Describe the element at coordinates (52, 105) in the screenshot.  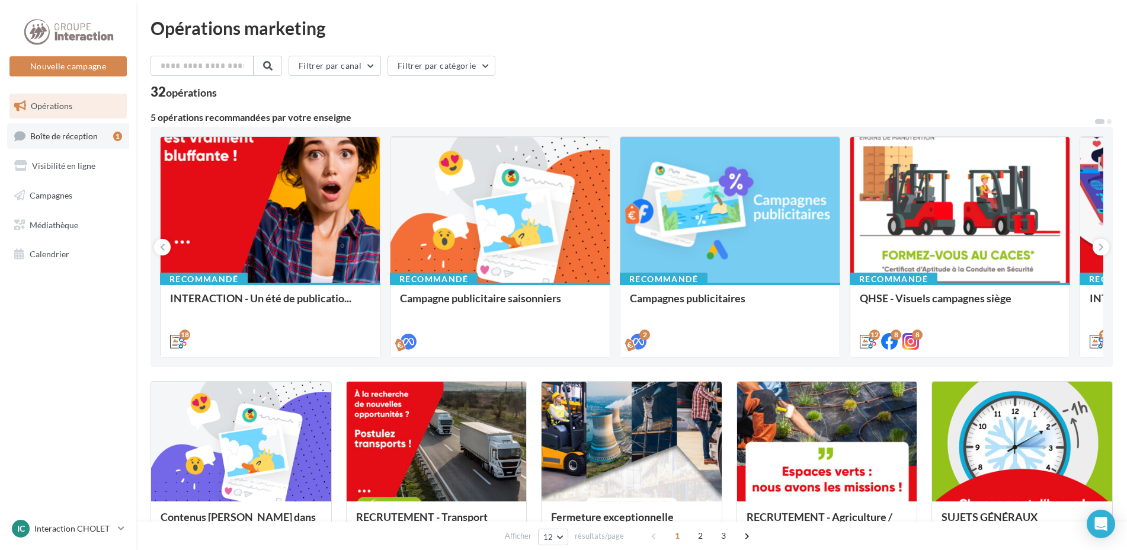
I see `span: Opérations` at that location.